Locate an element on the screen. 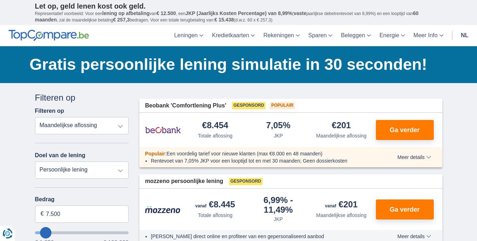 This screenshot has width=477, height=241. h1: Gratis persoonlijke lening simulatie in 30 seconden! is located at coordinates (236, 64).